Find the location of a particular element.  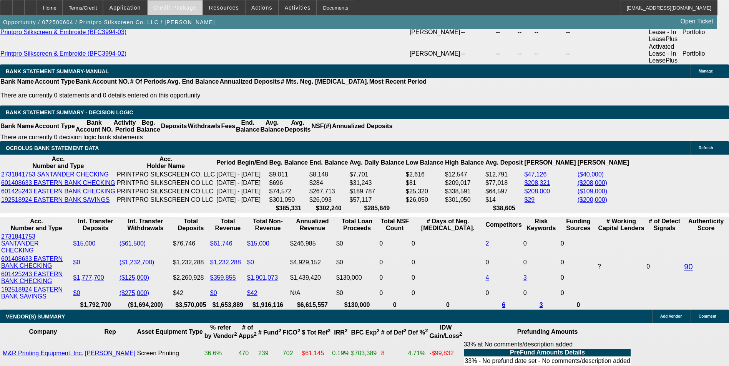

button: Actions is located at coordinates (262, 8).